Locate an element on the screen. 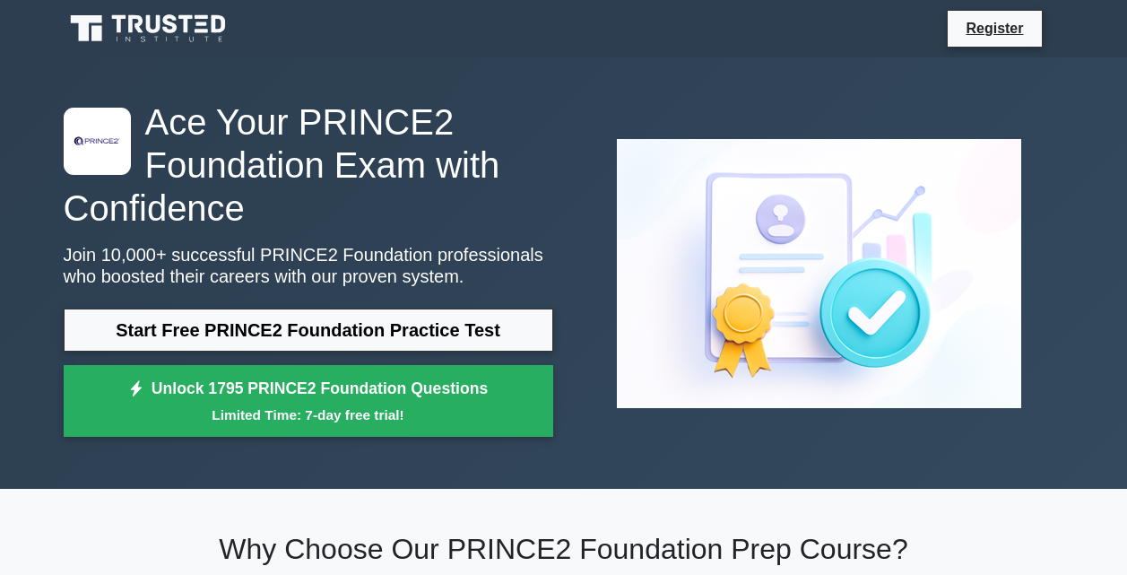  a: Unlock 1795 PRINCE2 Foundation QuestionsLimited Time: 7-day free trial! is located at coordinates (308, 401).